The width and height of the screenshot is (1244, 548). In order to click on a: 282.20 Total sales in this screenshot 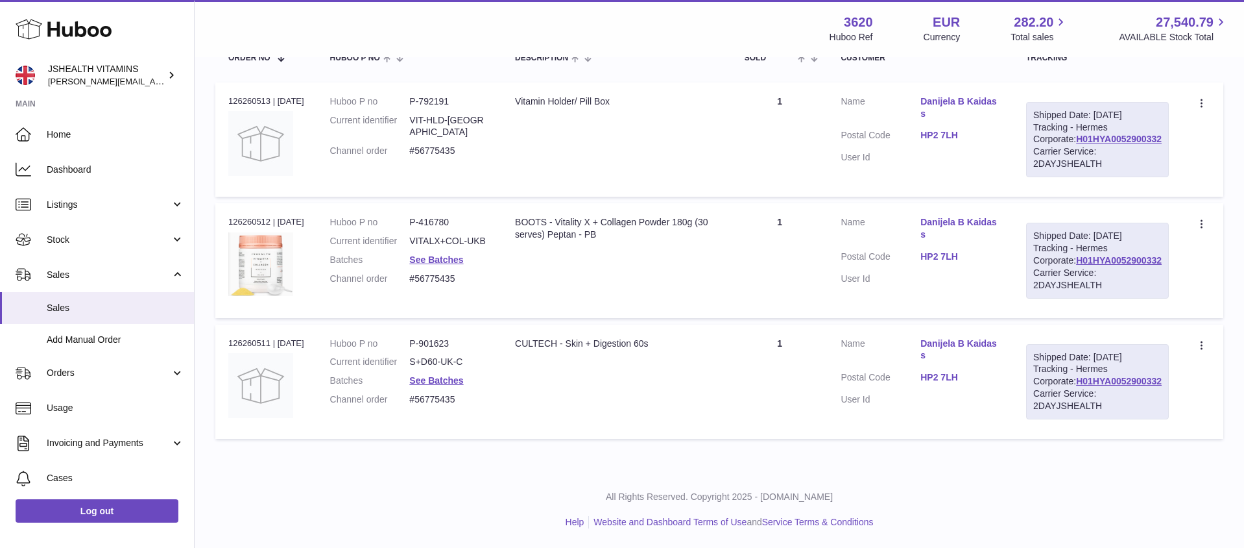, I will do `click(1039, 29)`.